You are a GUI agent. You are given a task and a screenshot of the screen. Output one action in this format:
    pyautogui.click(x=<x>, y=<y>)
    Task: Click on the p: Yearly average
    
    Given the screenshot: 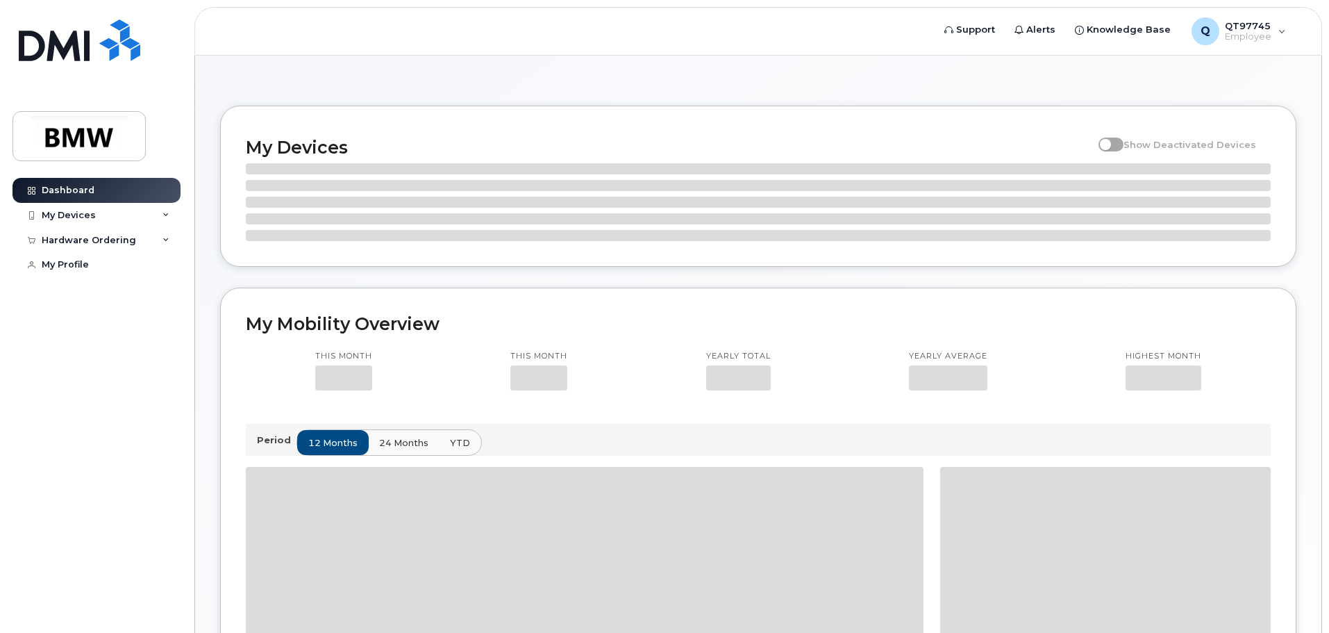 What is the action you would take?
    pyautogui.click(x=948, y=356)
    